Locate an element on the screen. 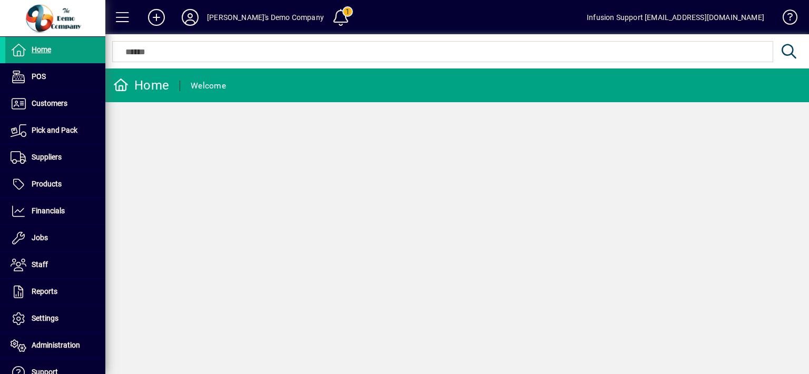  span: Settings is located at coordinates (45, 318).